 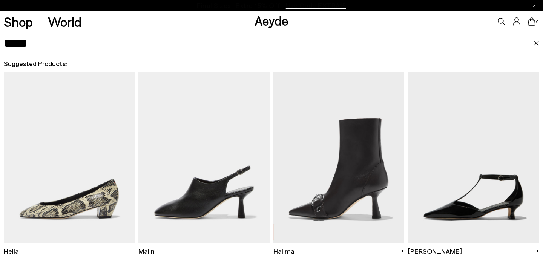 What do you see at coordinates (316, 5) in the screenshot?
I see `font: Use Code EXTRA15` at bounding box center [316, 5].